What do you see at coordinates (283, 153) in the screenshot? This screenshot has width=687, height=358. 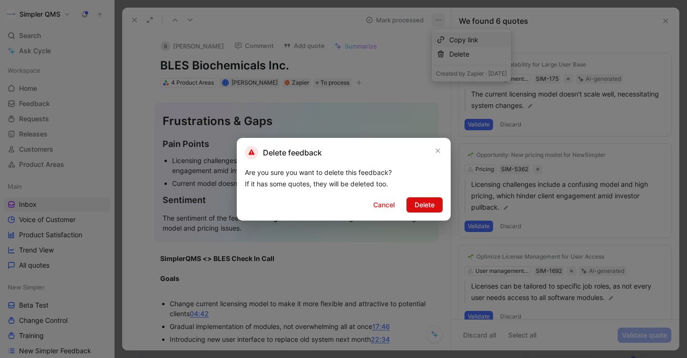 I see `h2: Delete feedback` at bounding box center [283, 153].